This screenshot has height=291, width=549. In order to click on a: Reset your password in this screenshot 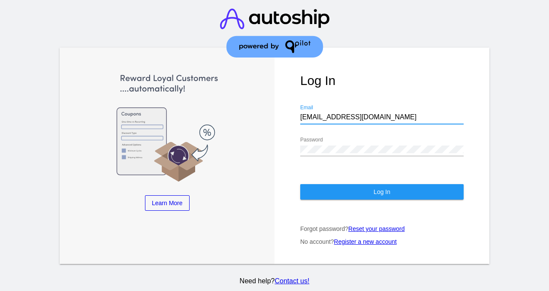, I will do `click(376, 228)`.